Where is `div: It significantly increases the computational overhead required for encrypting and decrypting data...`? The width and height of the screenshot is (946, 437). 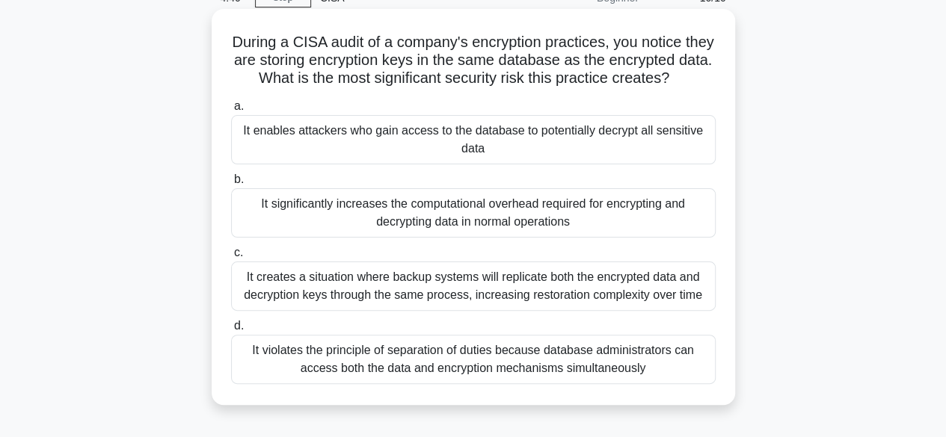
div: It significantly increases the computational overhead required for encrypting and decrypting data... is located at coordinates (473, 213).